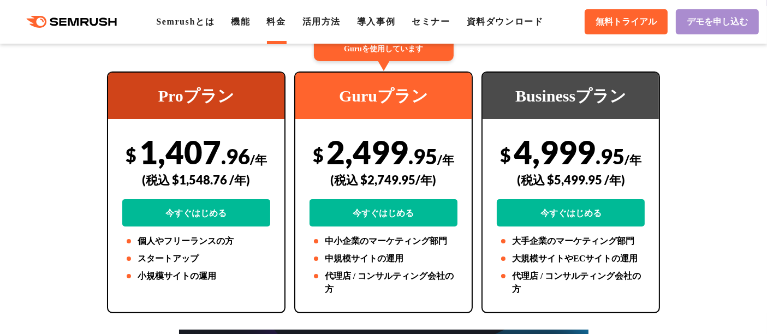  I want to click on span: .96, so click(235, 156).